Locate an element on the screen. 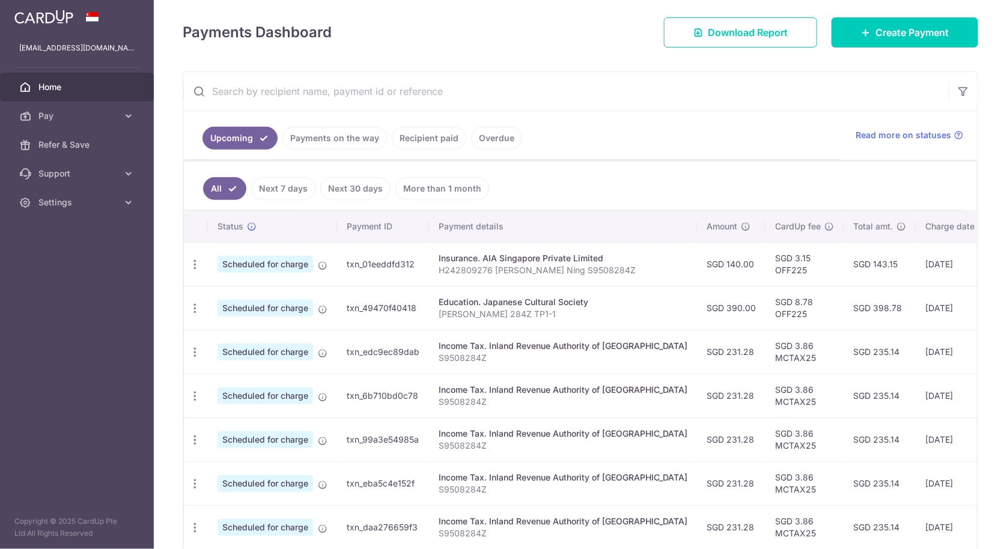 The width and height of the screenshot is (1007, 549). td: SGD 140.00 is located at coordinates (731, 264).